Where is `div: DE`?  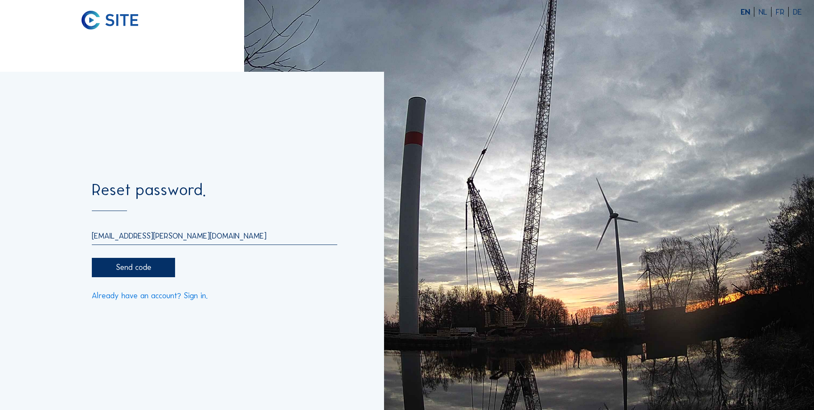 div: DE is located at coordinates (798, 12).